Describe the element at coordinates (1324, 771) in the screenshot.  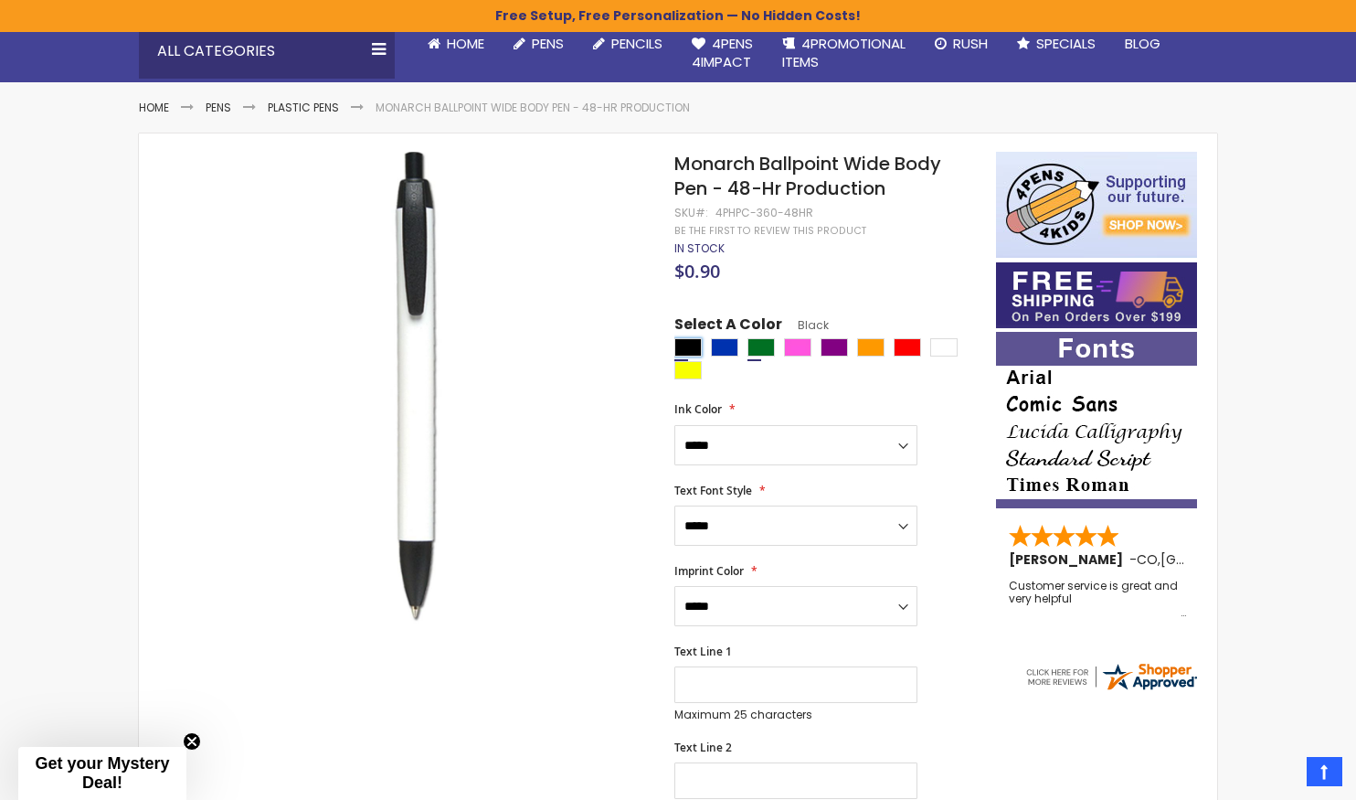
I see `a: Top` at that location.